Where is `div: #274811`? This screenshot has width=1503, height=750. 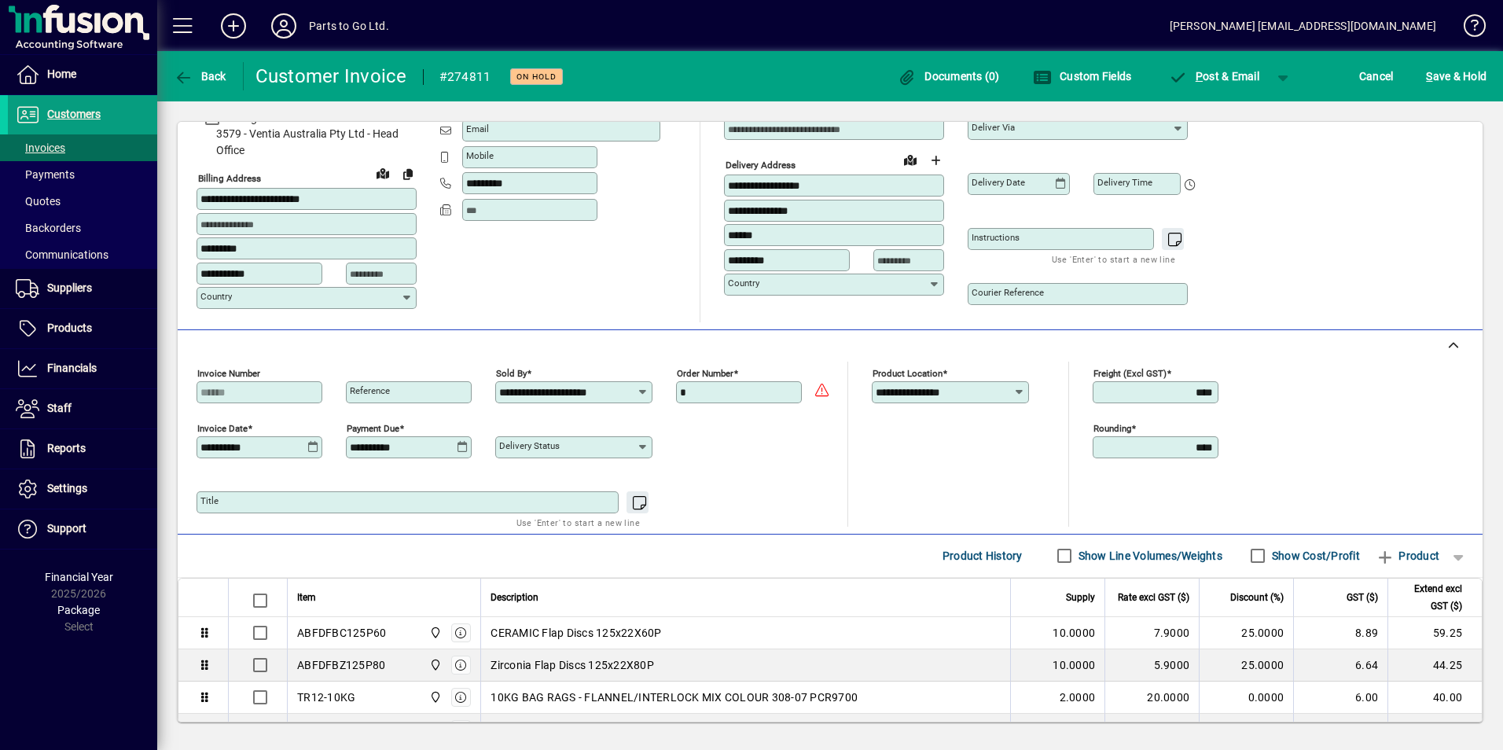
div: #274811 is located at coordinates (465, 77).